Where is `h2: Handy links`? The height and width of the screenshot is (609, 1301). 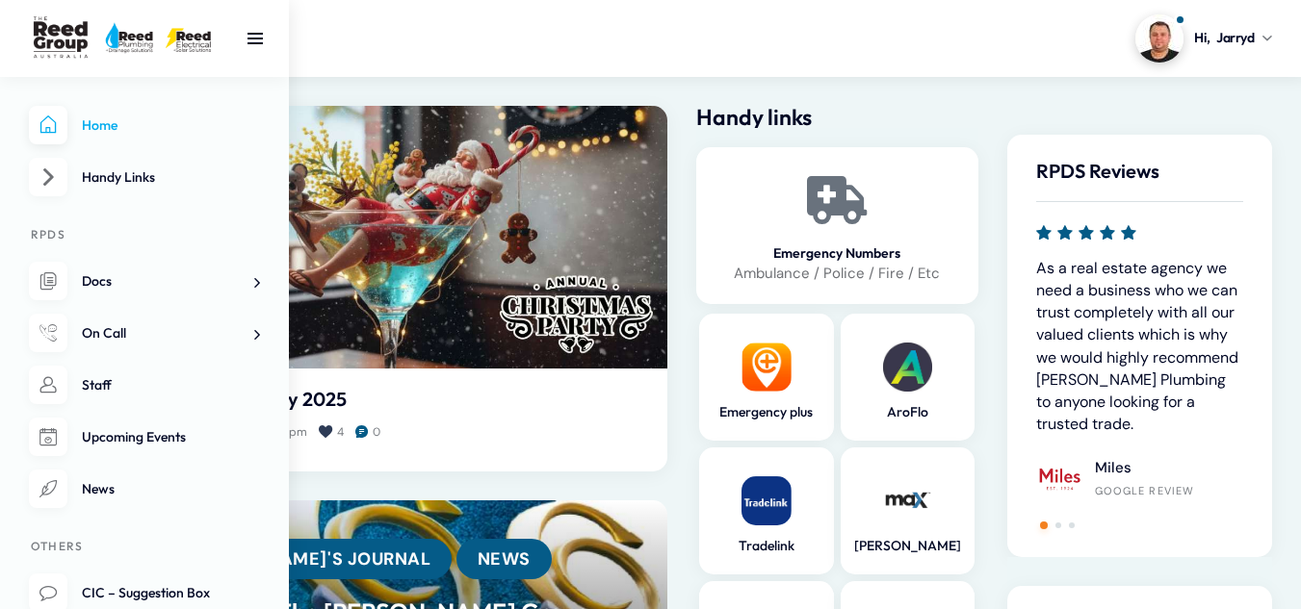 h2: Handy links is located at coordinates (837, 116).